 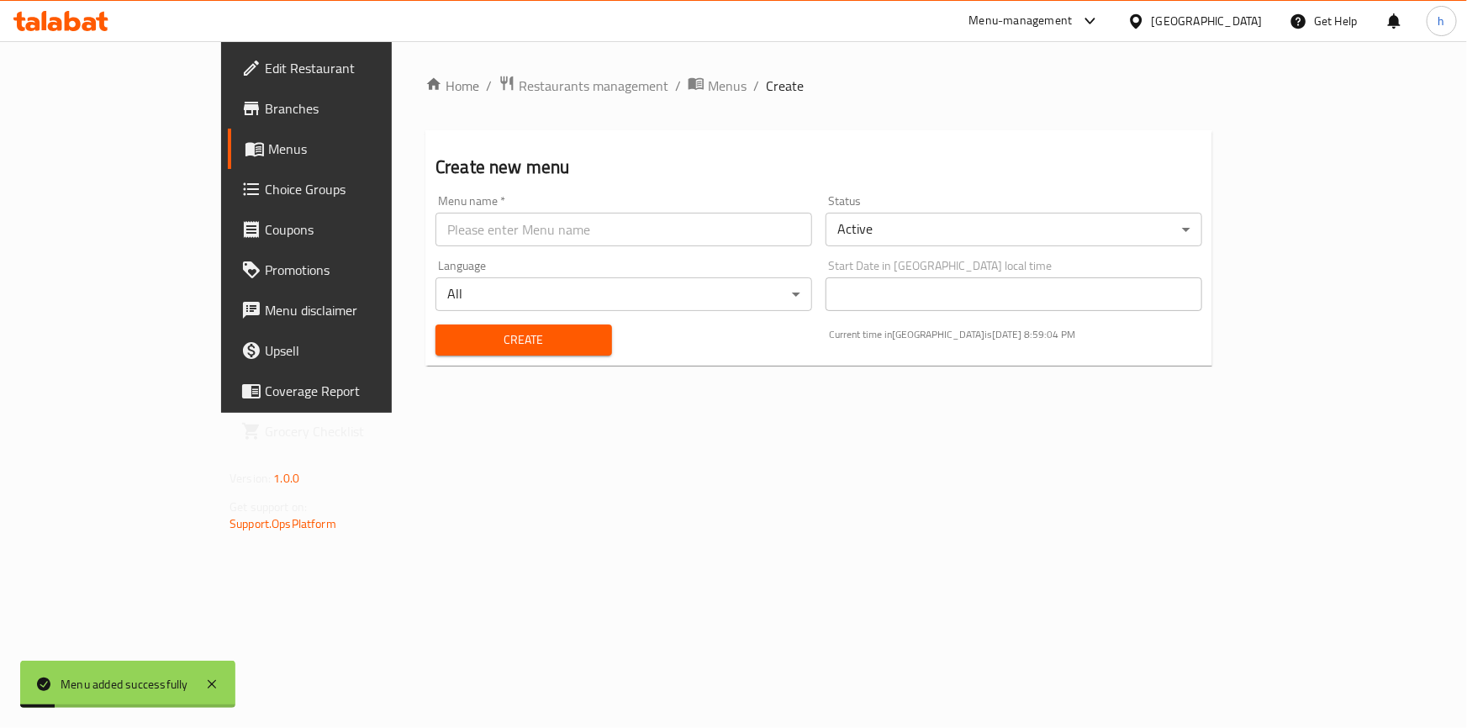 What do you see at coordinates (358, 230) in the screenshot?
I see `span: Coupons` at bounding box center [358, 230].